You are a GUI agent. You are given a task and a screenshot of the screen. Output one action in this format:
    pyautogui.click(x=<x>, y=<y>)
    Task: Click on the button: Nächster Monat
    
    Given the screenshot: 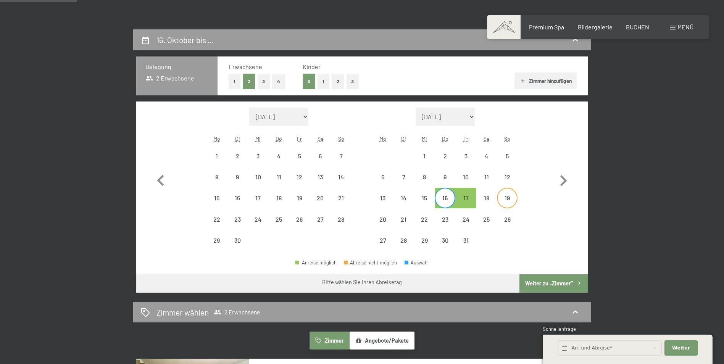 What is the action you would take?
    pyautogui.click(x=563, y=179)
    